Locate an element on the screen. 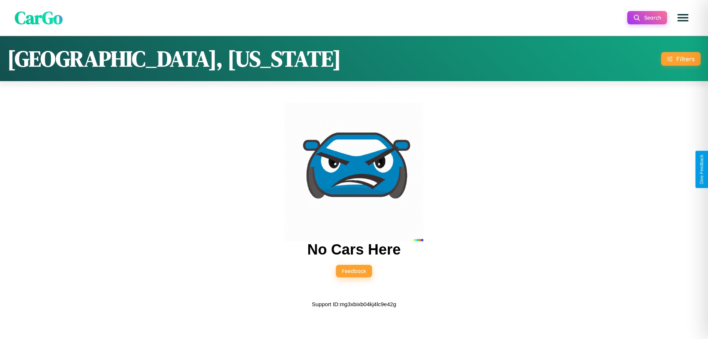  div: Give Feedback is located at coordinates (701, 169).